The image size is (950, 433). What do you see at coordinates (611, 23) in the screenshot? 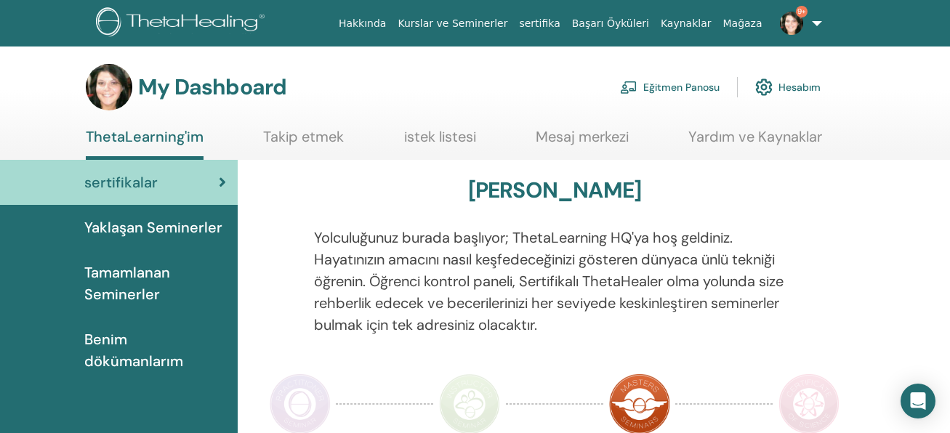
I see `a: Başarı Öyküleri` at bounding box center [611, 23].